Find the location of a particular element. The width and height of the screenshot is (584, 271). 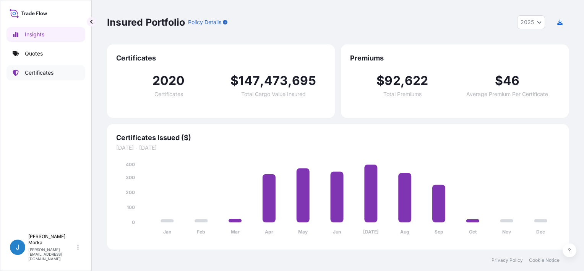

p: Quotes is located at coordinates (34, 54).